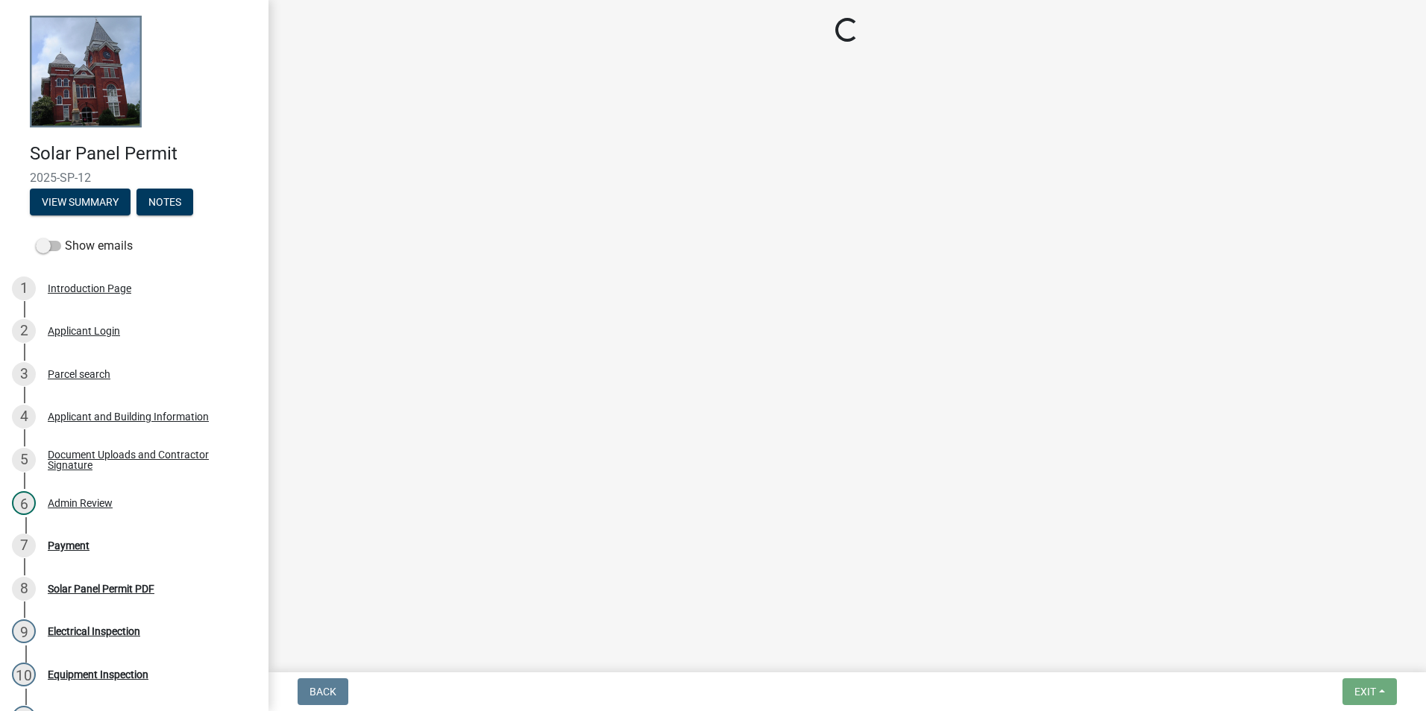  Describe the element at coordinates (24, 460) in the screenshot. I see `div: 5` at that location.